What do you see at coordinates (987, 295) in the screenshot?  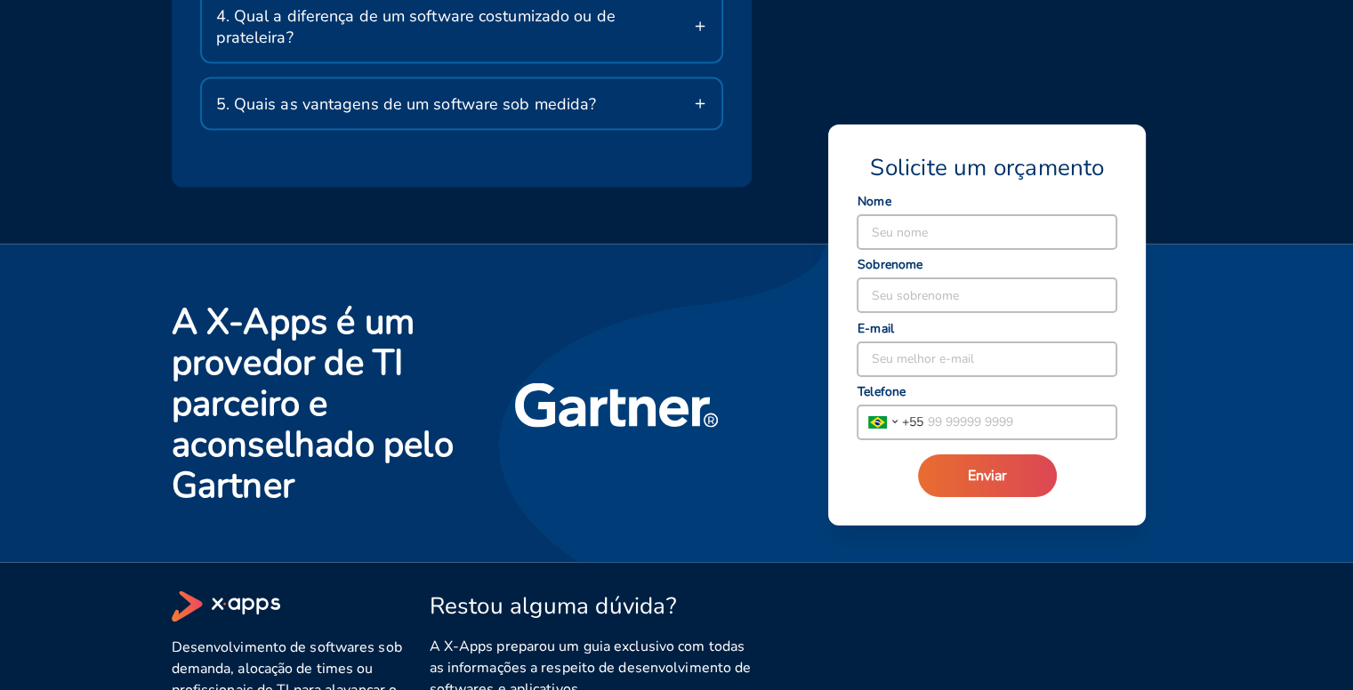 I see `input: Seu sobrenome` at bounding box center [987, 295].